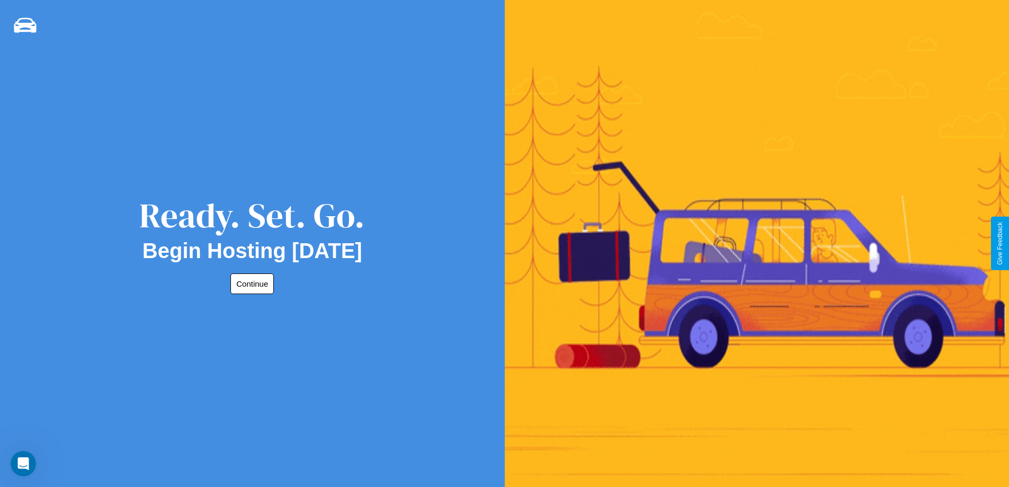 This screenshot has height=487, width=1009. Describe the element at coordinates (1000, 243) in the screenshot. I see `div: Give Feedback` at that location.